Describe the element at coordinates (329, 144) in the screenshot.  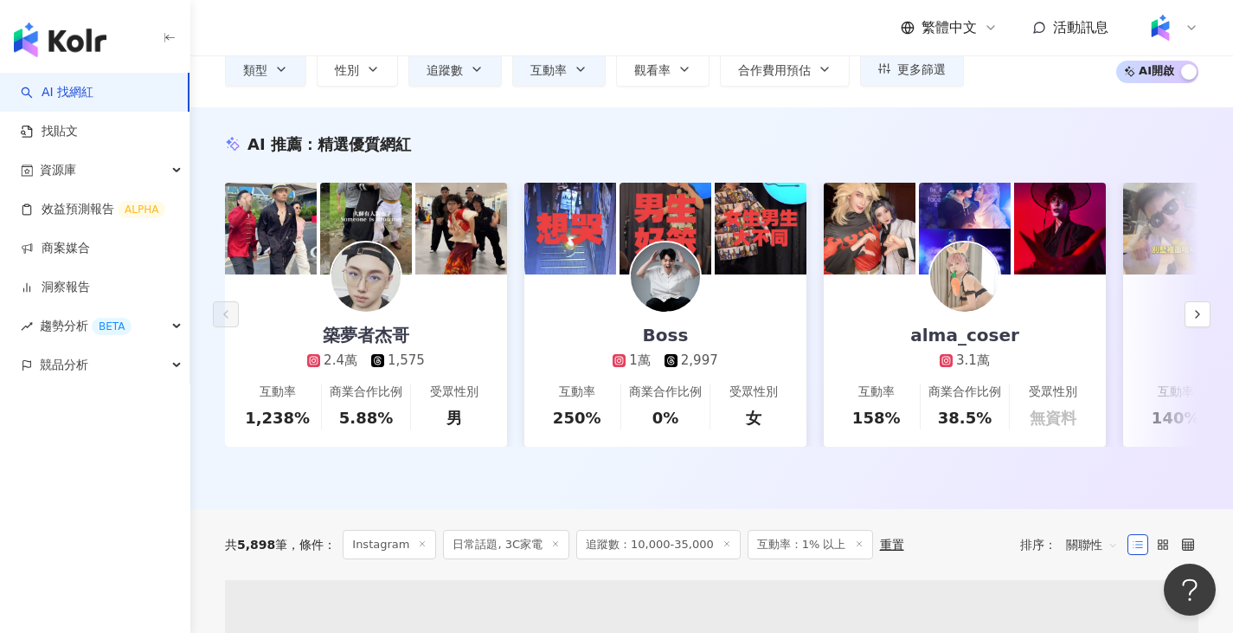
I see `div: AI 推薦 ：` at that location.